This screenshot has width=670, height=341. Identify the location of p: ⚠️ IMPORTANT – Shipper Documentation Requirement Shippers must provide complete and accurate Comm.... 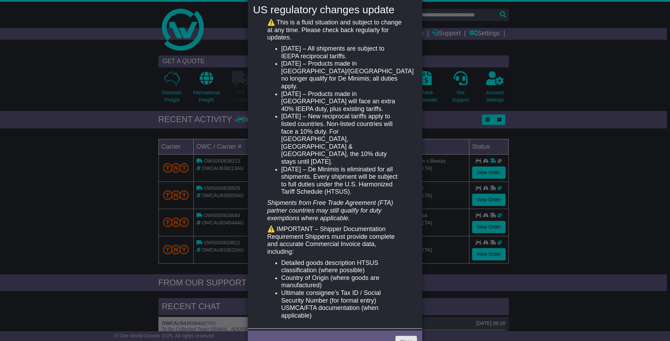
(335, 240).